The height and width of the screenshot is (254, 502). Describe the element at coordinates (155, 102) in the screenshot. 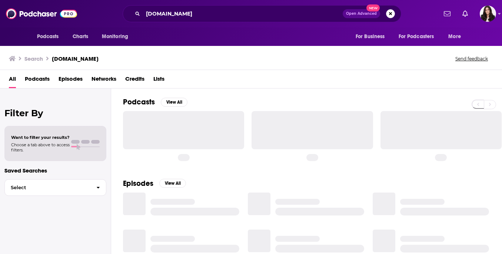

I see `a: PodcastsView All` at that location.